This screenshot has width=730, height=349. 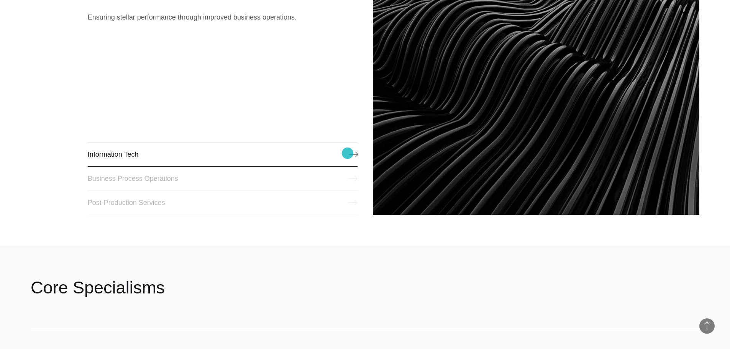 What do you see at coordinates (223, 203) in the screenshot?
I see `a: Post-Production Services` at bounding box center [223, 203].